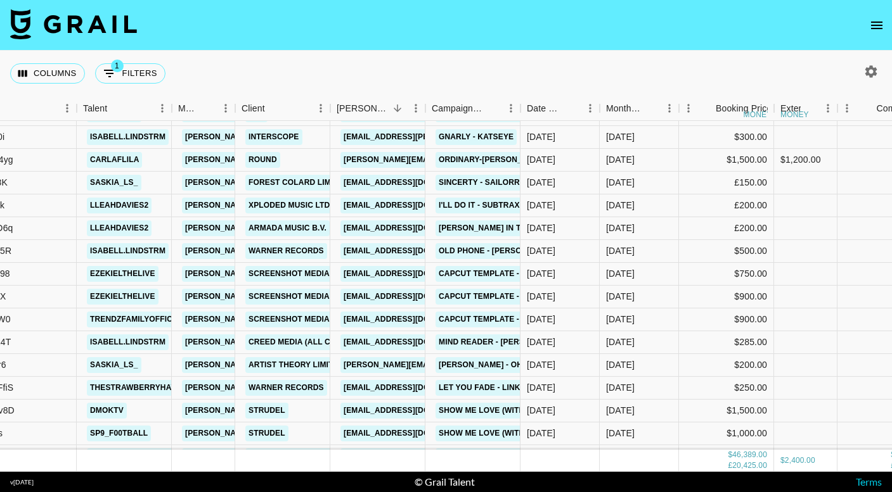 Image resolution: width=892 pixels, height=492 pixels. What do you see at coordinates (130, 74) in the screenshot?
I see `button: Show filters` at bounding box center [130, 74].